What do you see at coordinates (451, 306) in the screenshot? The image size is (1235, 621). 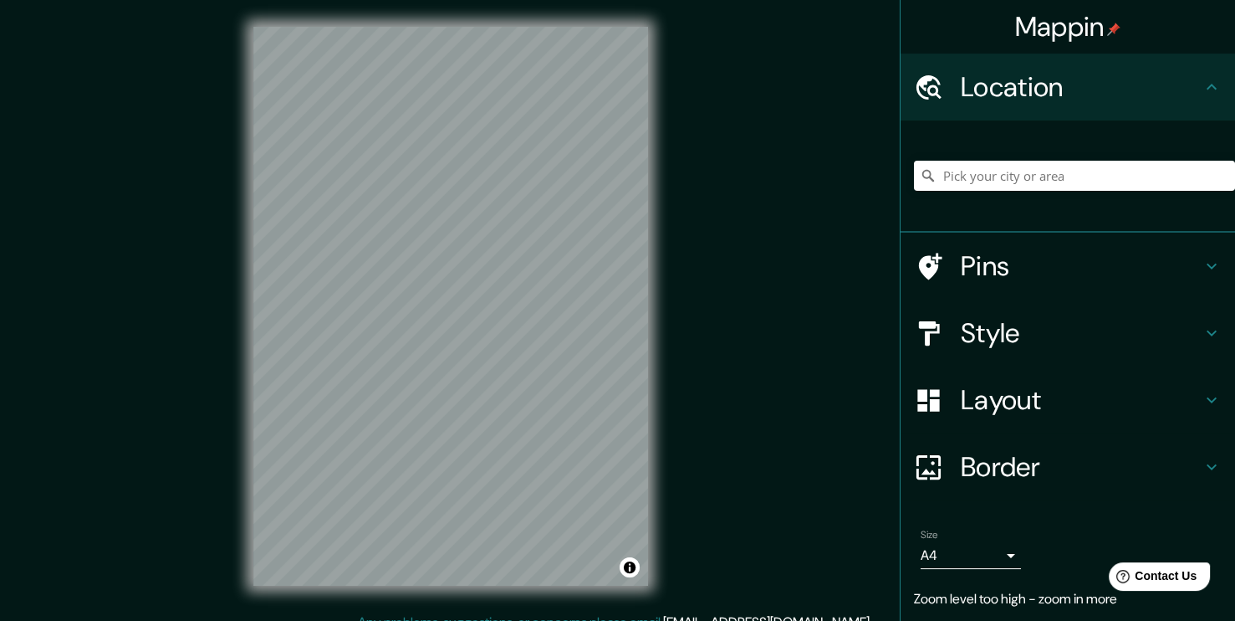 I see `canvas: Map` at bounding box center [451, 306].